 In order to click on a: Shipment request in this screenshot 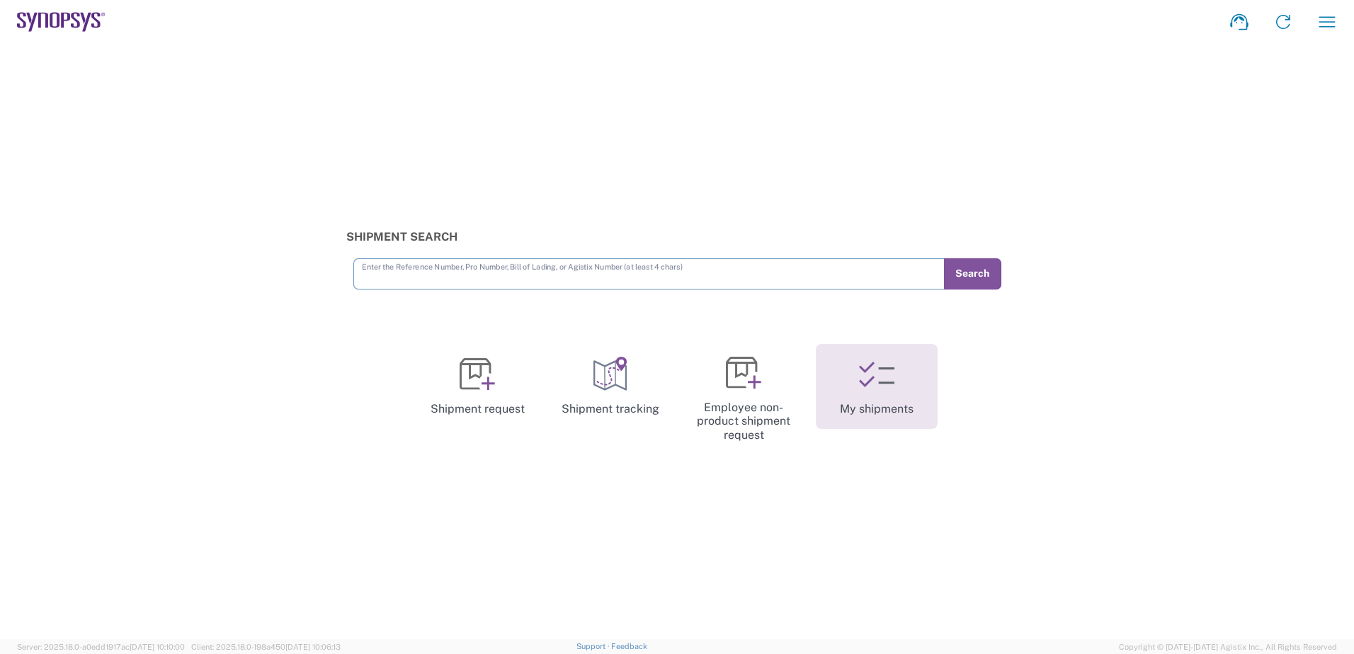, I will do `click(477, 387)`.